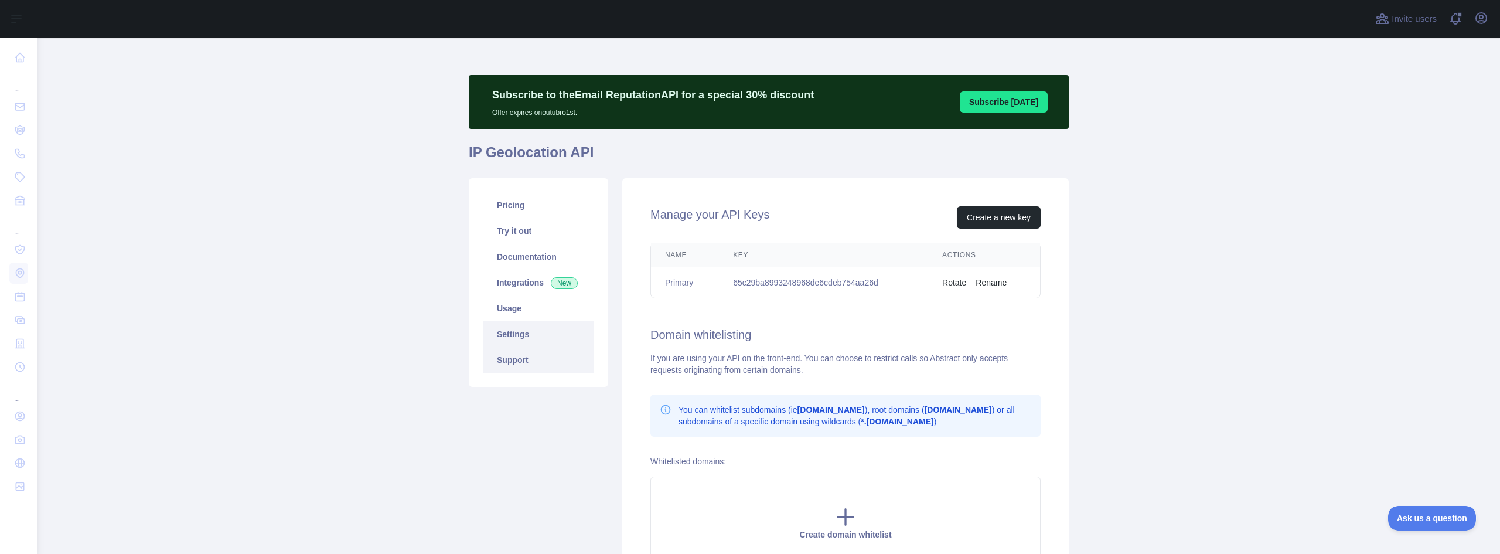  I want to click on span: New, so click(564, 283).